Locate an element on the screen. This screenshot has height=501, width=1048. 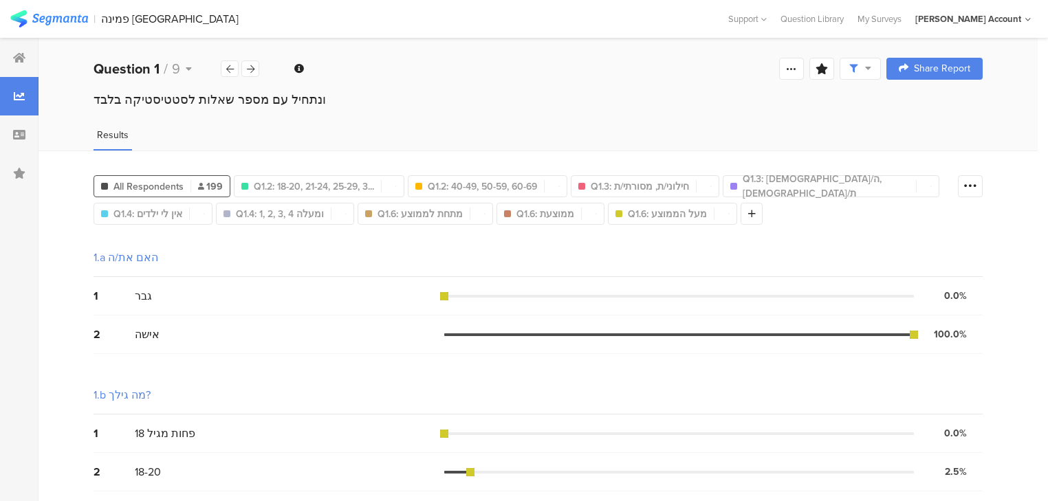
span: 9 is located at coordinates (176, 69).